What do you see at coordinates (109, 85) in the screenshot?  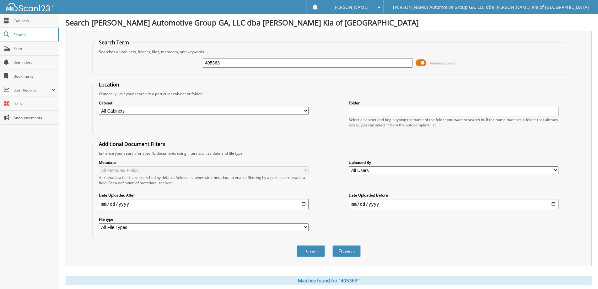 I see `legend: Location` at bounding box center [109, 85].